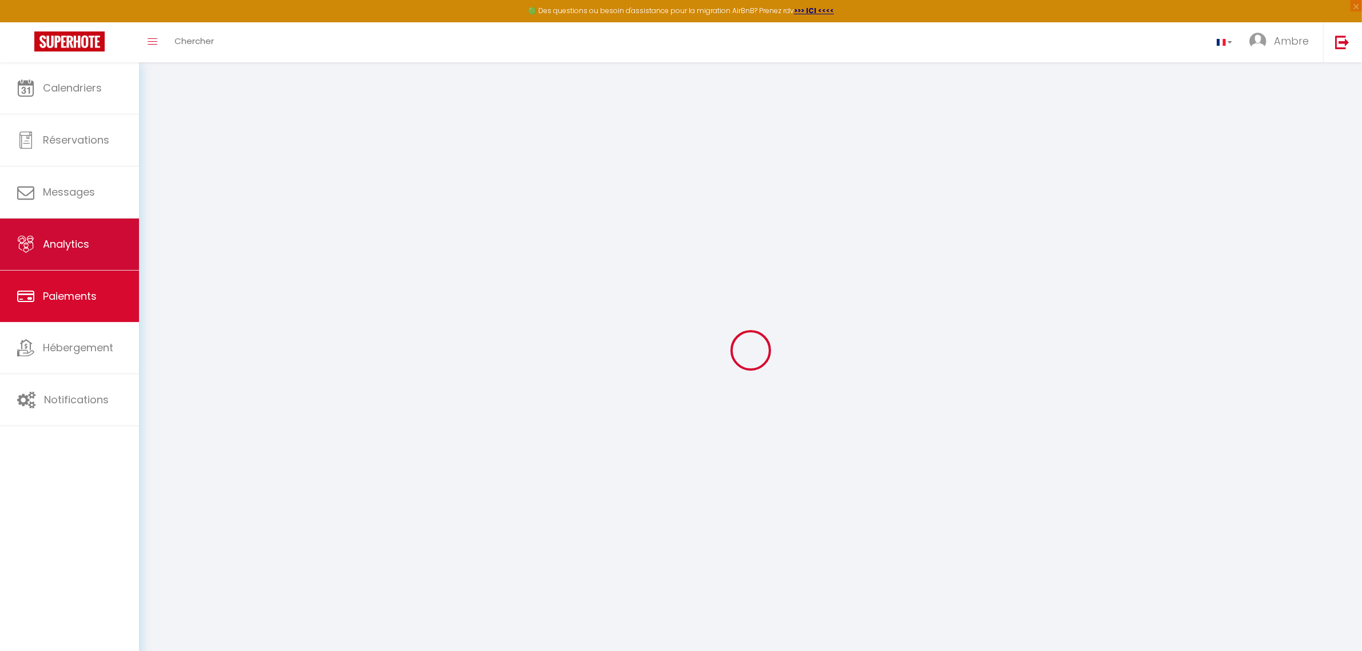 Image resolution: width=1362 pixels, height=651 pixels. What do you see at coordinates (1342, 42) in the screenshot?
I see `img: logout` at bounding box center [1342, 42].